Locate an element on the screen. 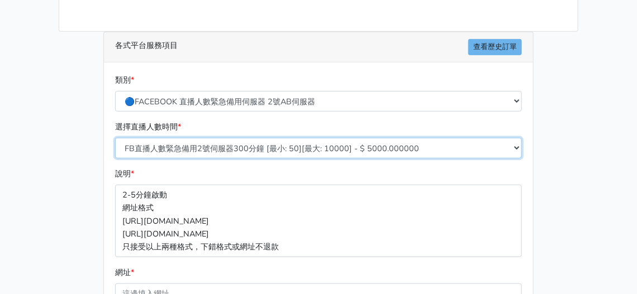 This screenshot has width=637, height=294. div: 各式平台服務項目 is located at coordinates (318, 47).